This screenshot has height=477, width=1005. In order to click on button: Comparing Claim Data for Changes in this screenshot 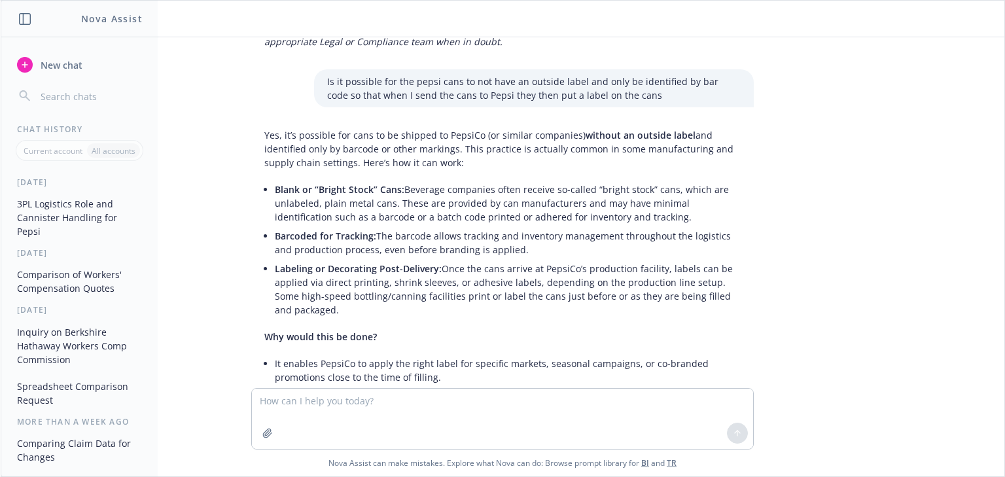, I will do `click(79, 450)`.